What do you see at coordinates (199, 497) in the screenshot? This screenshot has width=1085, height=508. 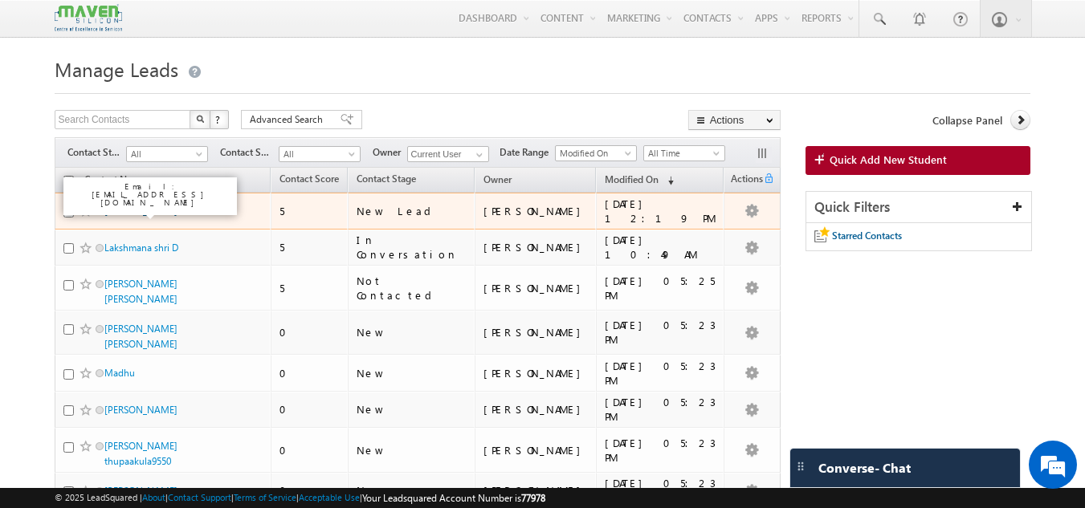 I see `a: Contact Support` at bounding box center [199, 497].